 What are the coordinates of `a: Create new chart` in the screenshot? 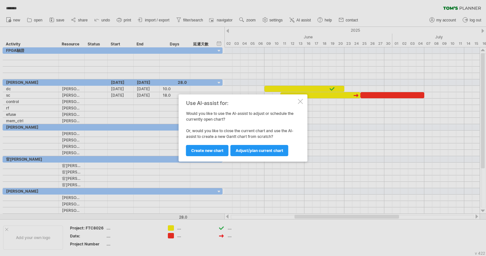 It's located at (207, 150).